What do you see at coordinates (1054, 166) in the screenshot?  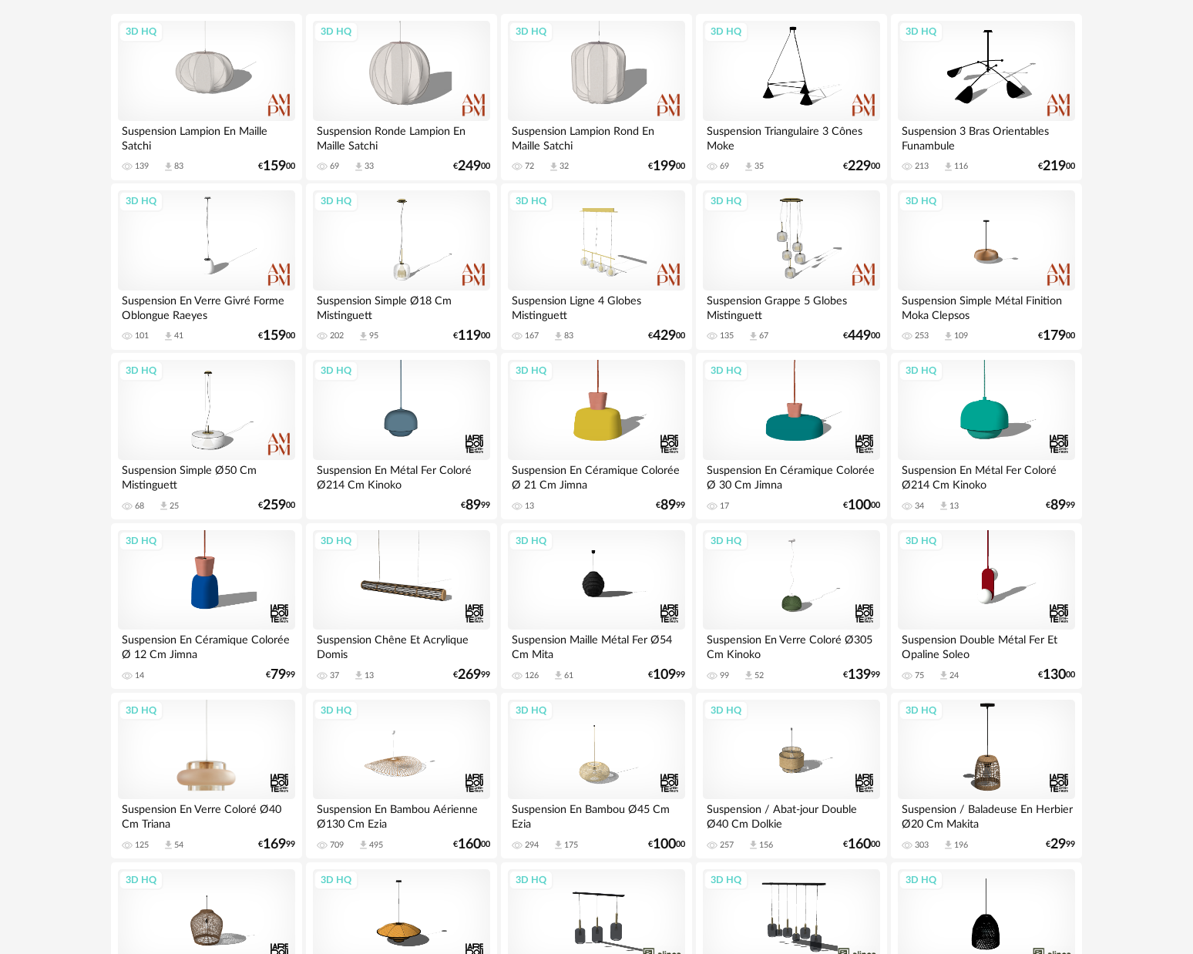 I see `span: 219` at bounding box center [1054, 166].